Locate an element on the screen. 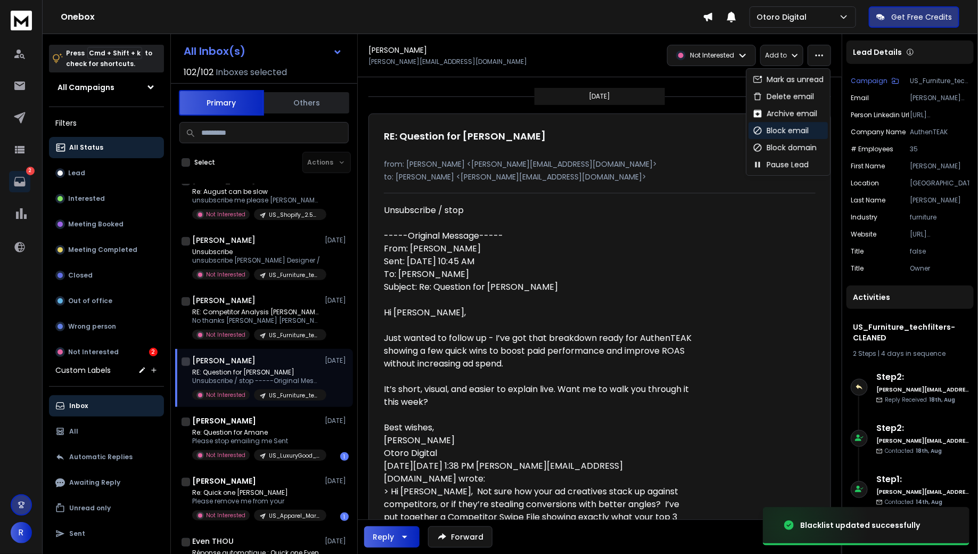 Image resolution: width=978 pixels, height=554 pixels. p: Wrong person is located at coordinates (92, 326).